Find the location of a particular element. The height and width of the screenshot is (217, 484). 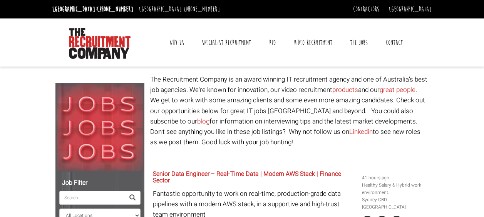

a: Senior Data Engineer – Real-Time Data | Modern AWS Stack | Finance Sector is located at coordinates (247, 178).